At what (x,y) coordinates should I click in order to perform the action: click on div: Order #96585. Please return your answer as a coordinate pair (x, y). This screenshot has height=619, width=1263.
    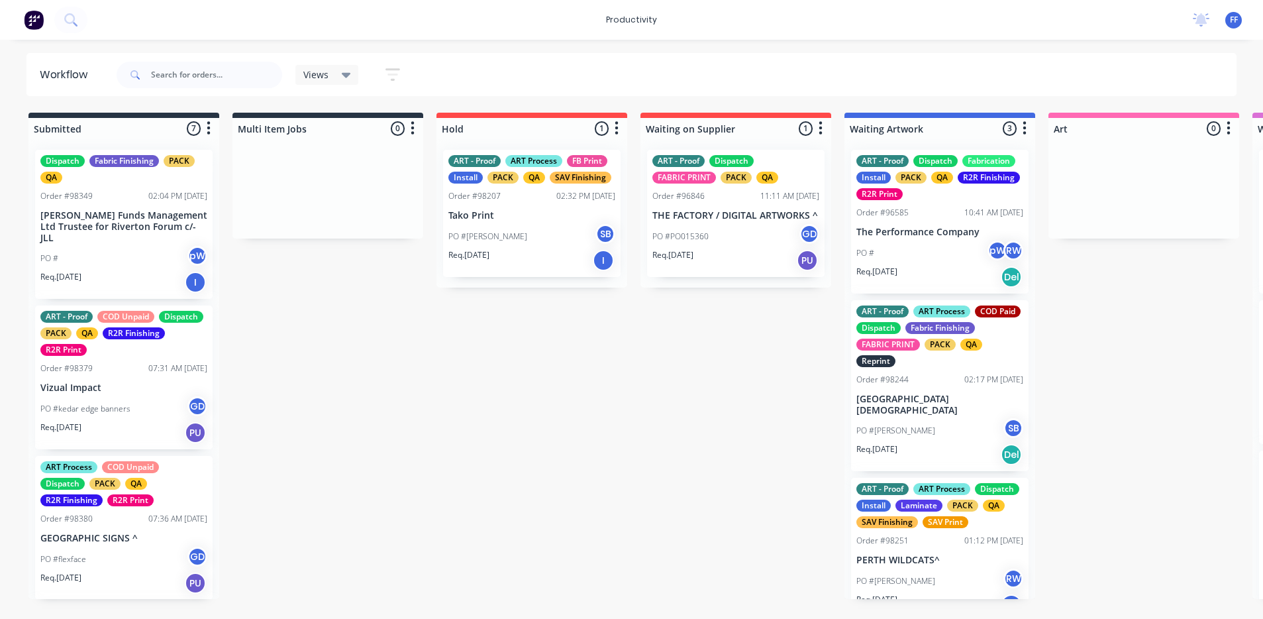
    Looking at the image, I should click on (882, 213).